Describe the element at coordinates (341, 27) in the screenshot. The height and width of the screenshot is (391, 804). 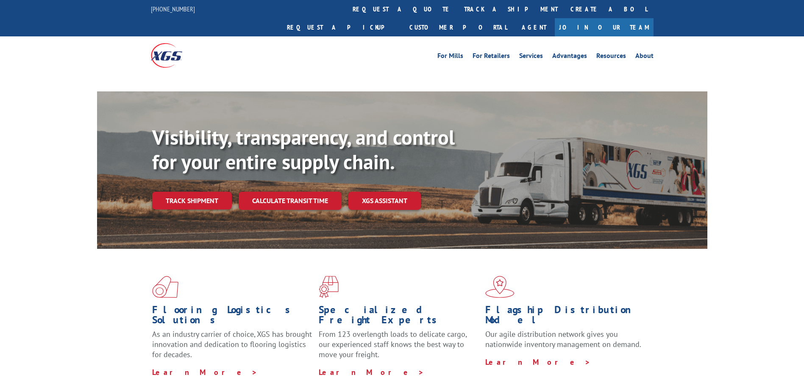
I see `a: Request a pickup` at that location.